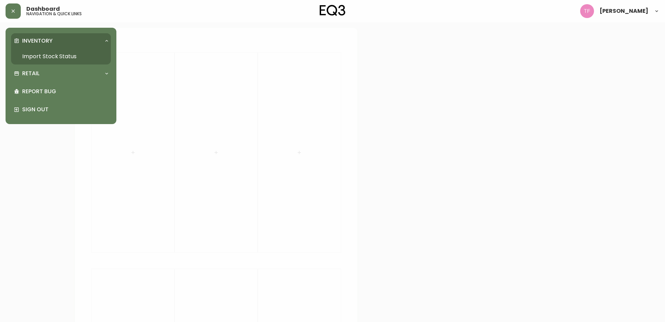 This screenshot has height=322, width=665. Describe the element at coordinates (61, 41) in the screenshot. I see `div: Inventory` at that location.